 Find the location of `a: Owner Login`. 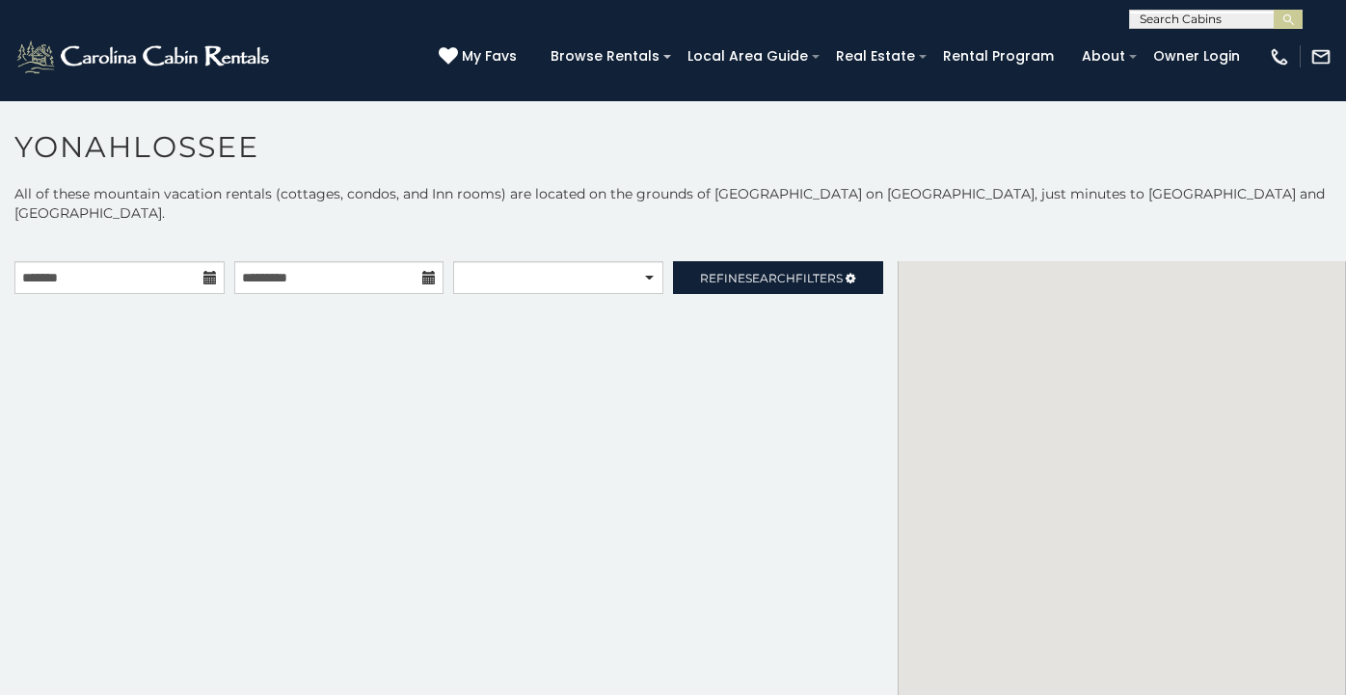

a: Owner Login is located at coordinates (1197, 56).